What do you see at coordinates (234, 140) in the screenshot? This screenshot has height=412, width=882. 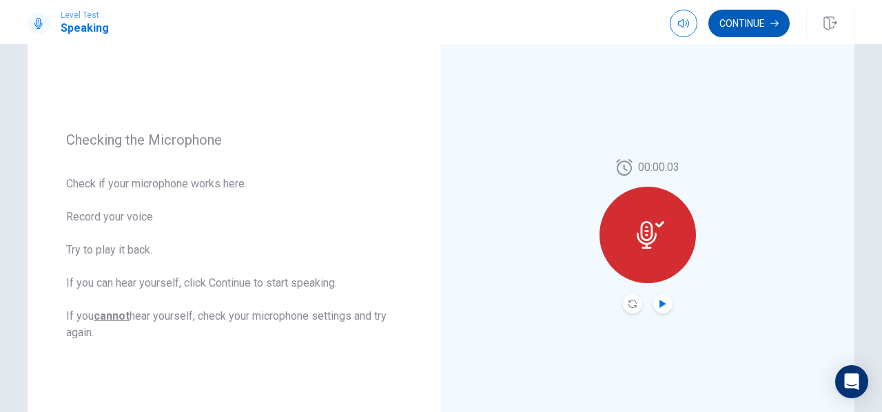 I see `span: Checking the Microphone` at bounding box center [234, 140].